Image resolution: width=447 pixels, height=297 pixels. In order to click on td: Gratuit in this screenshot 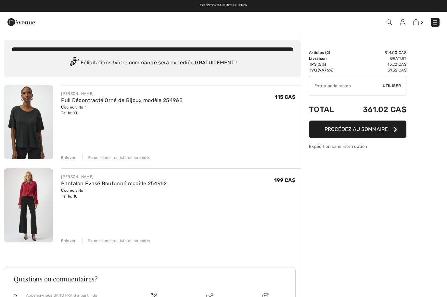, I will do `click(375, 58)`.